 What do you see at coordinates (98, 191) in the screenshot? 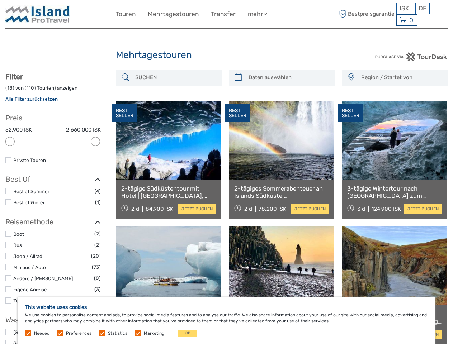
I see `span: (4)` at bounding box center [98, 191].